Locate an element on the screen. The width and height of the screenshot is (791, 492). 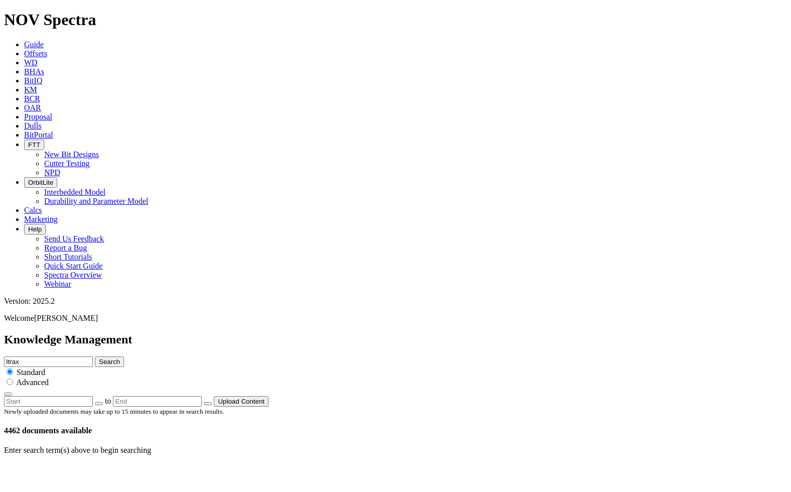
a: Durability and Parameter Model is located at coordinates (96, 201).